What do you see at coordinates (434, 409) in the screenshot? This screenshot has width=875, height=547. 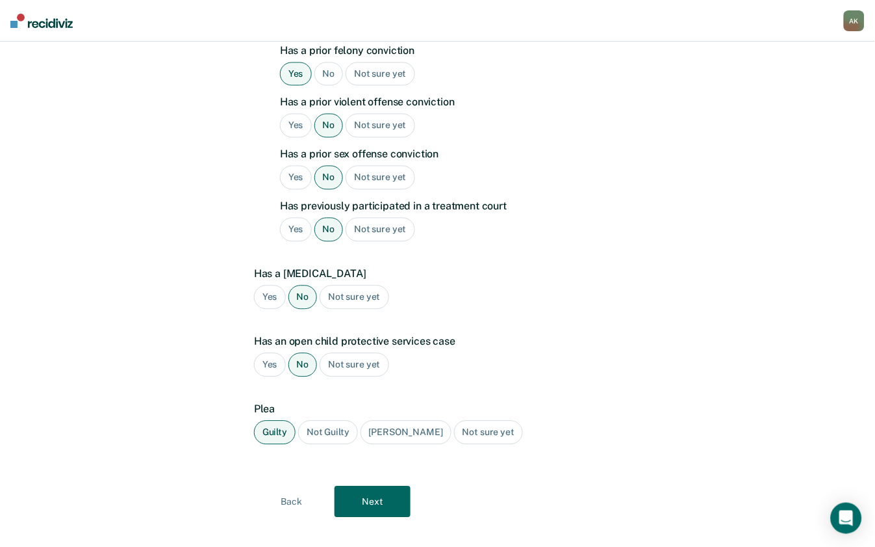 I see `label: Plea` at bounding box center [434, 409].